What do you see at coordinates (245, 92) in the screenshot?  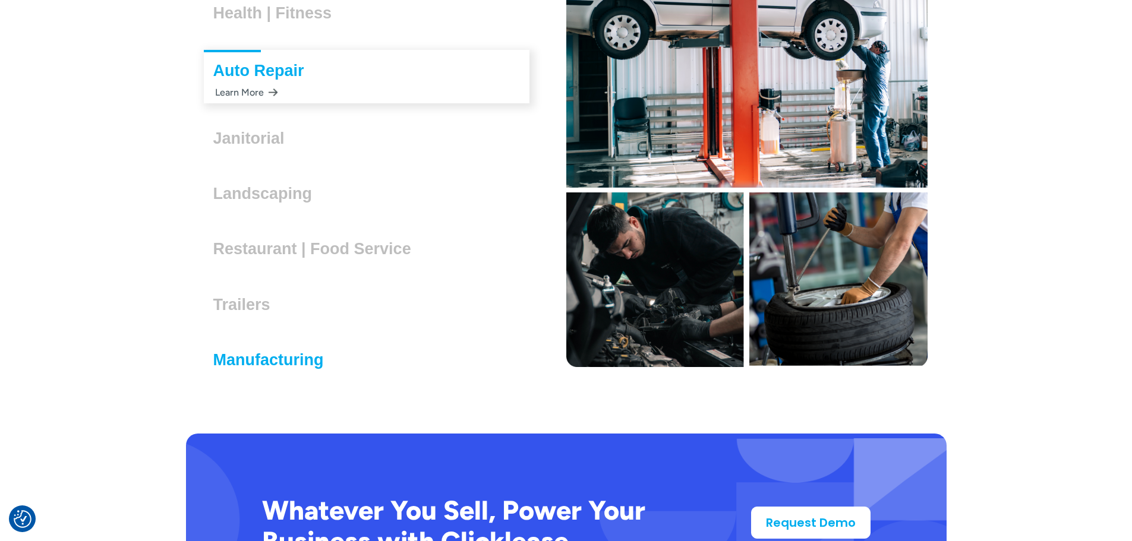 I see `div: Learn More` at bounding box center [245, 92].